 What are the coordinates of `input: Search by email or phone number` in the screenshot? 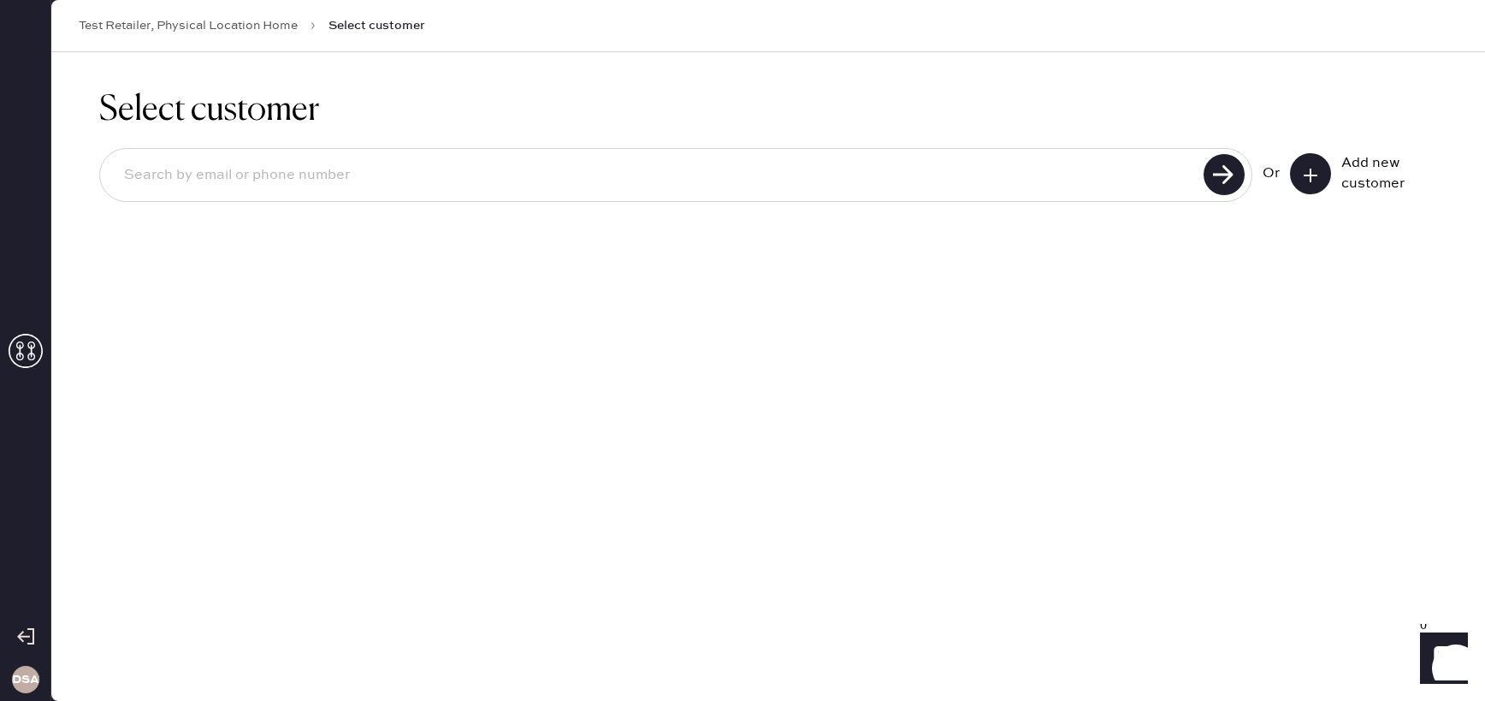 It's located at (655, 175).